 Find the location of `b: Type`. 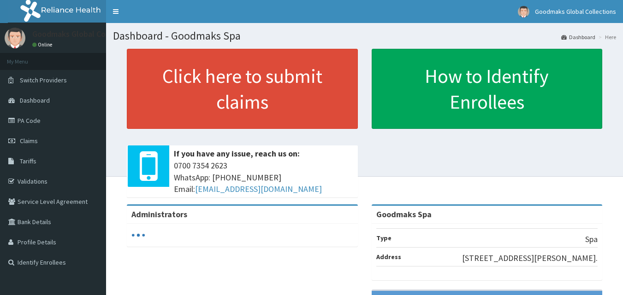

b: Type is located at coordinates (383, 238).